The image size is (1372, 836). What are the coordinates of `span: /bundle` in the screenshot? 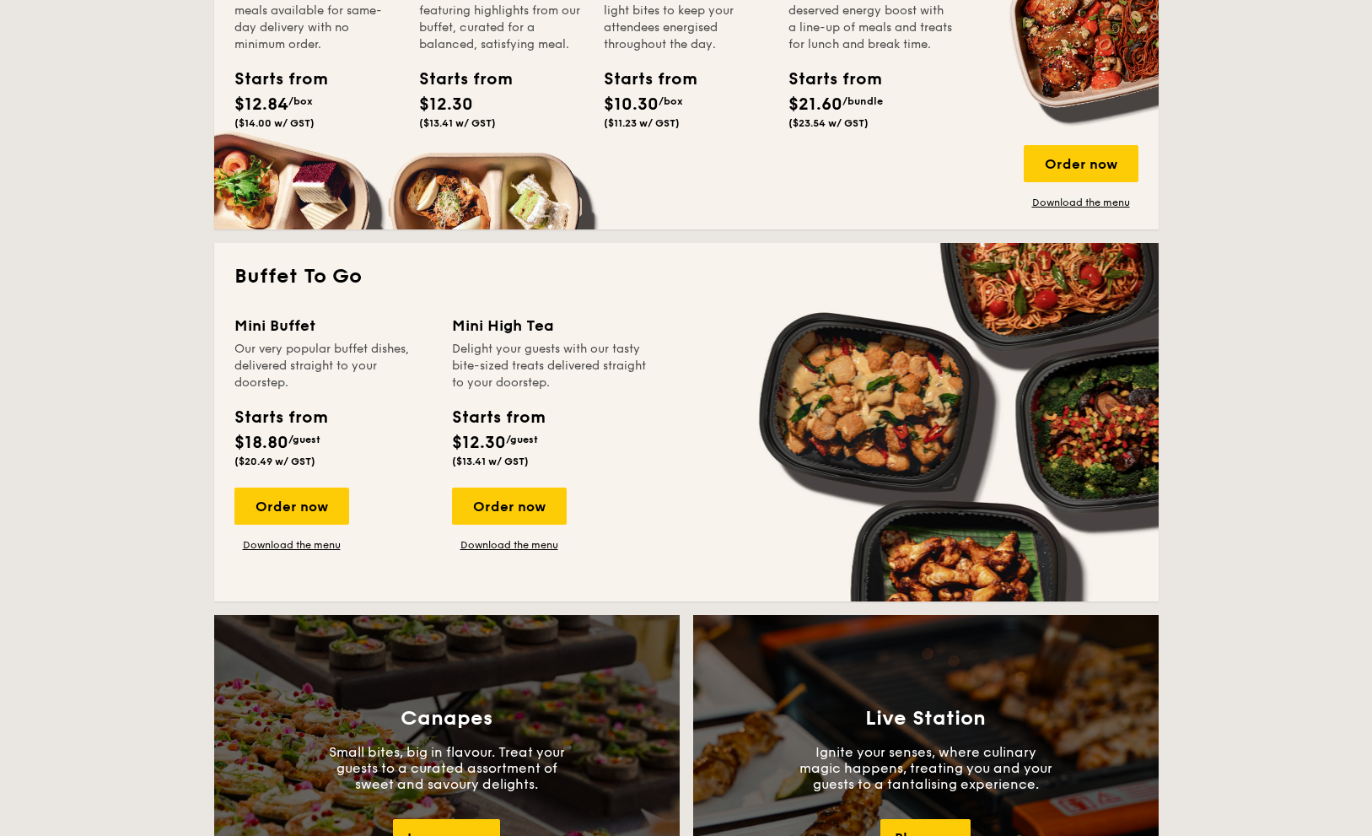 It's located at (863, 101).